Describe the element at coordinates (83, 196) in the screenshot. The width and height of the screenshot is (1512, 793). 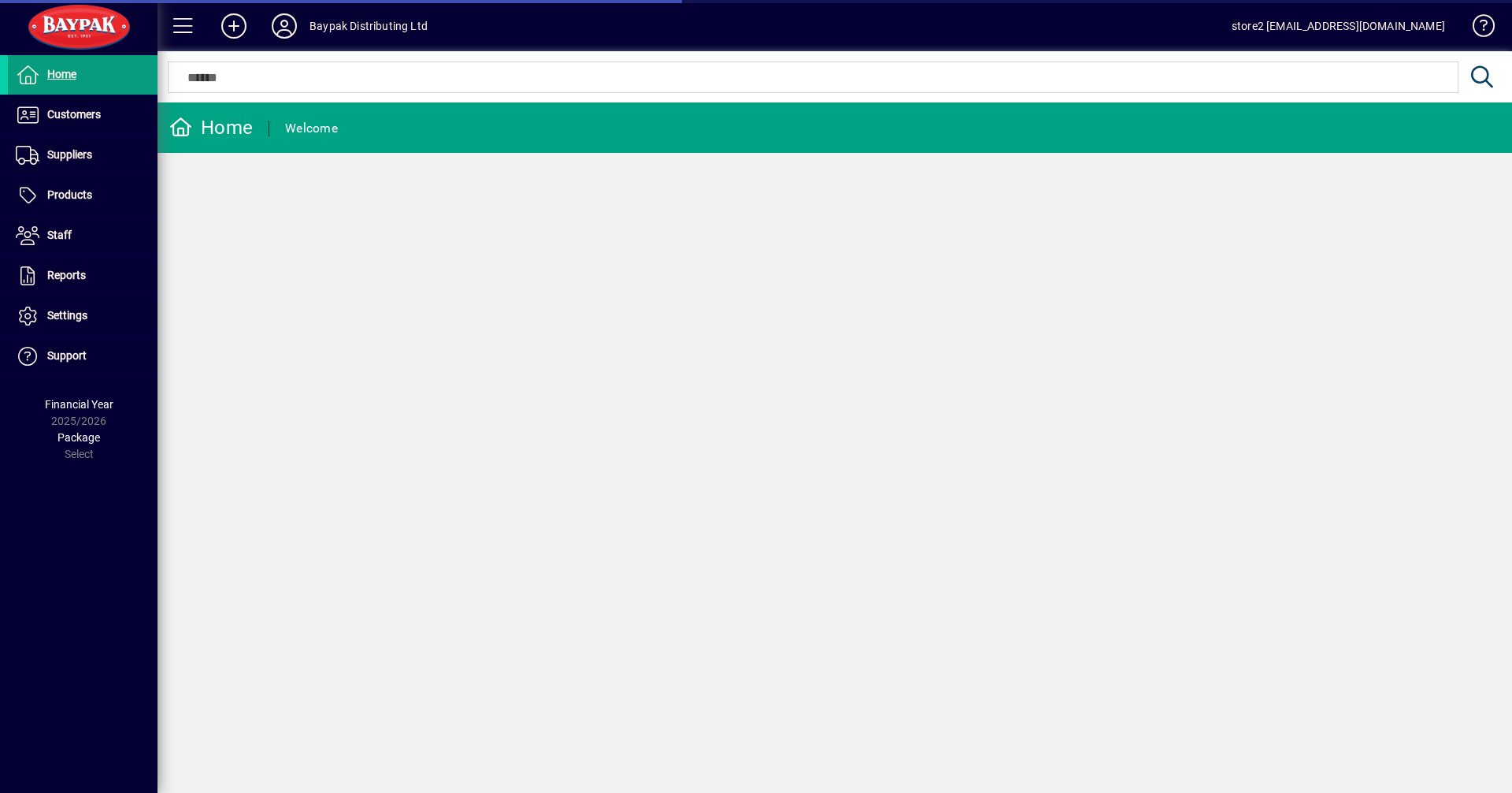
I see `a: Products` at that location.